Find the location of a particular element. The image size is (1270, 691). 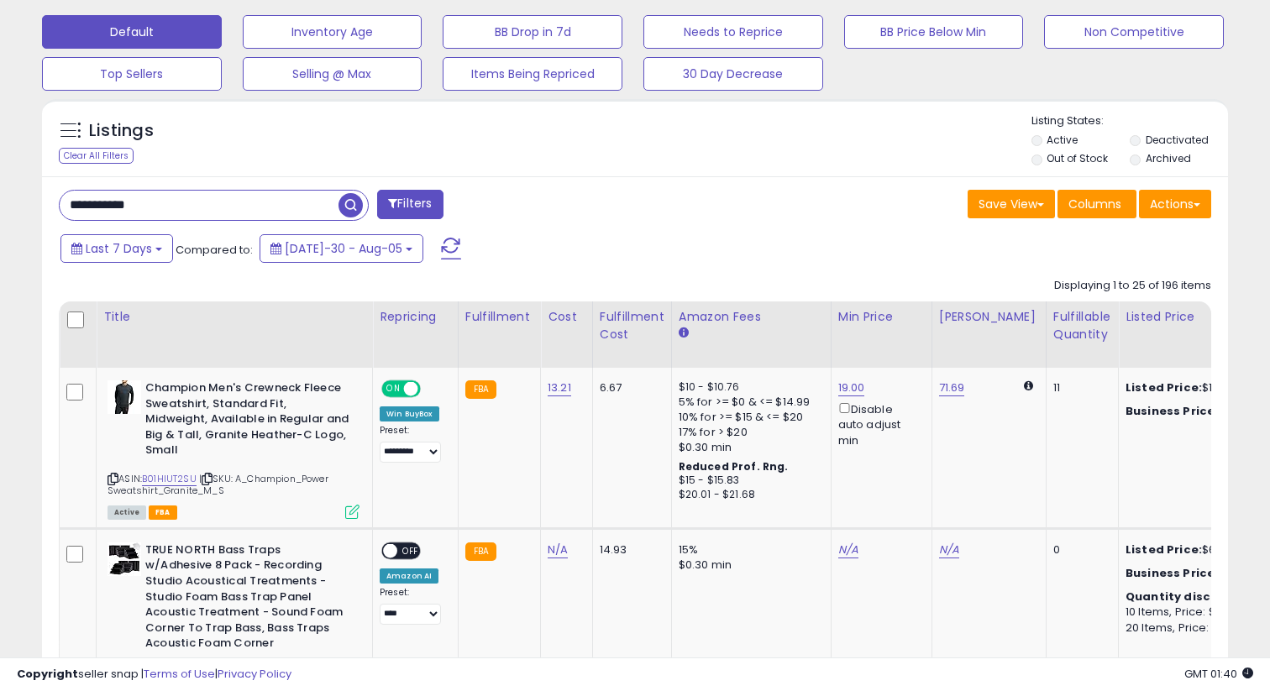

div: 5% for >= $0 & <= $14.99 is located at coordinates (748, 402).